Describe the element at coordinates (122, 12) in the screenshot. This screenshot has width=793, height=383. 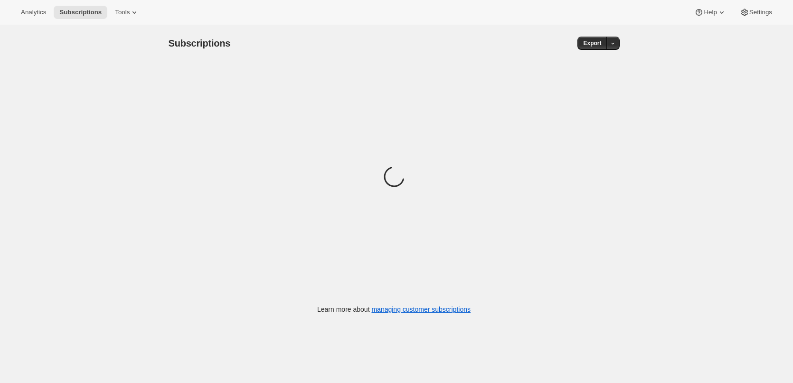
I see `span: Tools` at that location.